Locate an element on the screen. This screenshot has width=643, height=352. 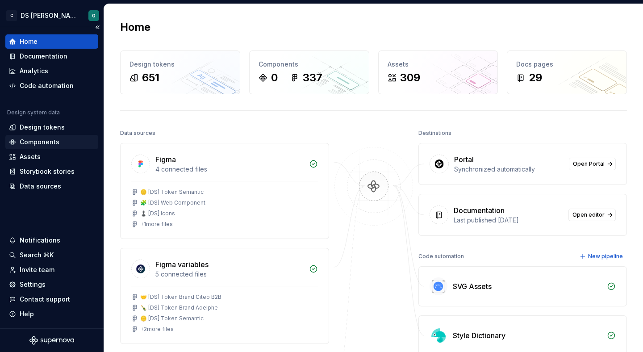
a: Components0337 is located at coordinates (309, 72).